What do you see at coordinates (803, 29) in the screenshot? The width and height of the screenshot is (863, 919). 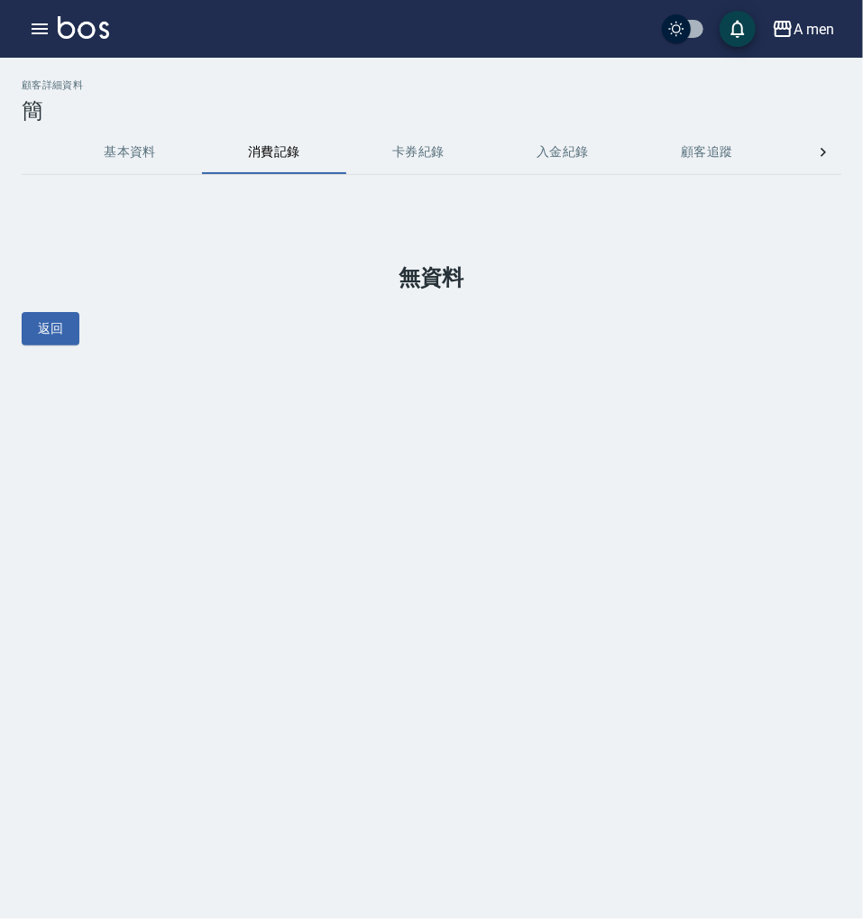 I see `button: A men` at bounding box center [803, 29].